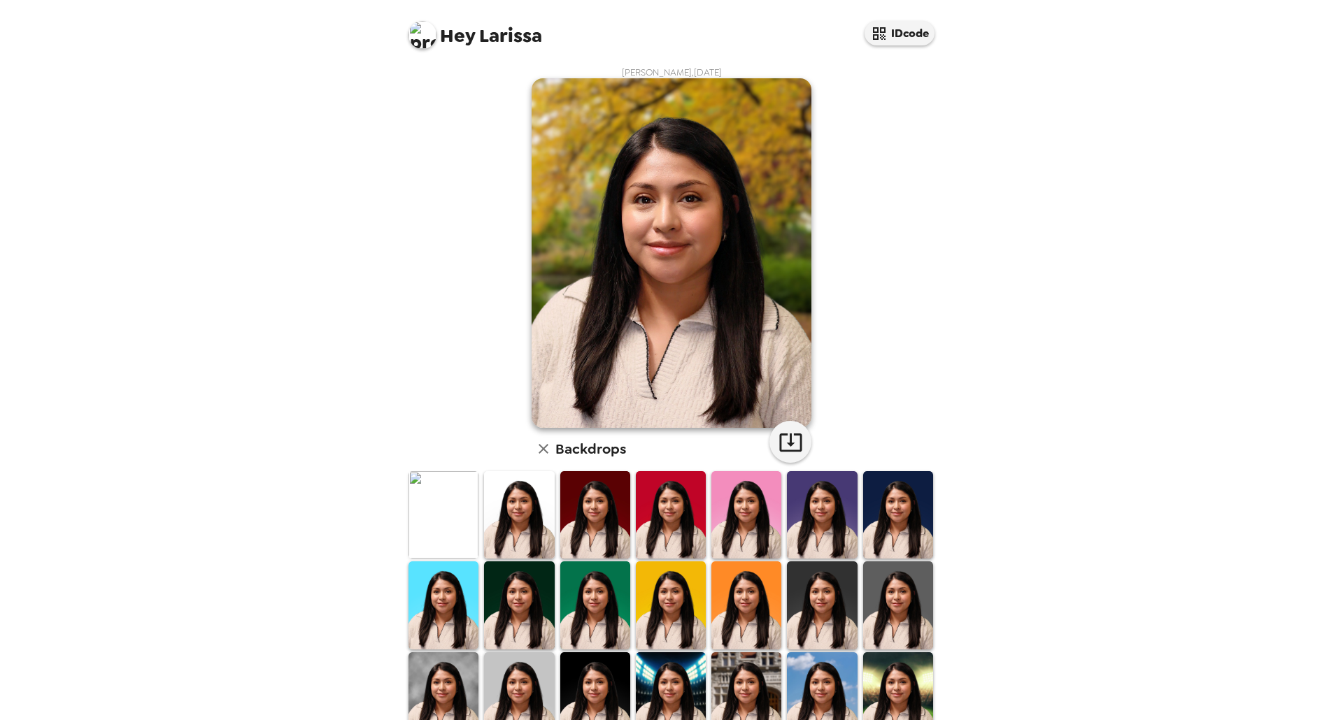 Image resolution: width=1343 pixels, height=720 pixels. Describe the element at coordinates (422, 35) in the screenshot. I see `img: profile pic` at that location.